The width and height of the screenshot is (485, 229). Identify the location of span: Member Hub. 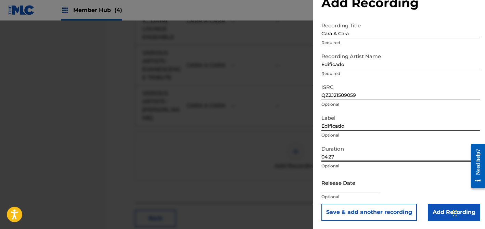
(98, 10).